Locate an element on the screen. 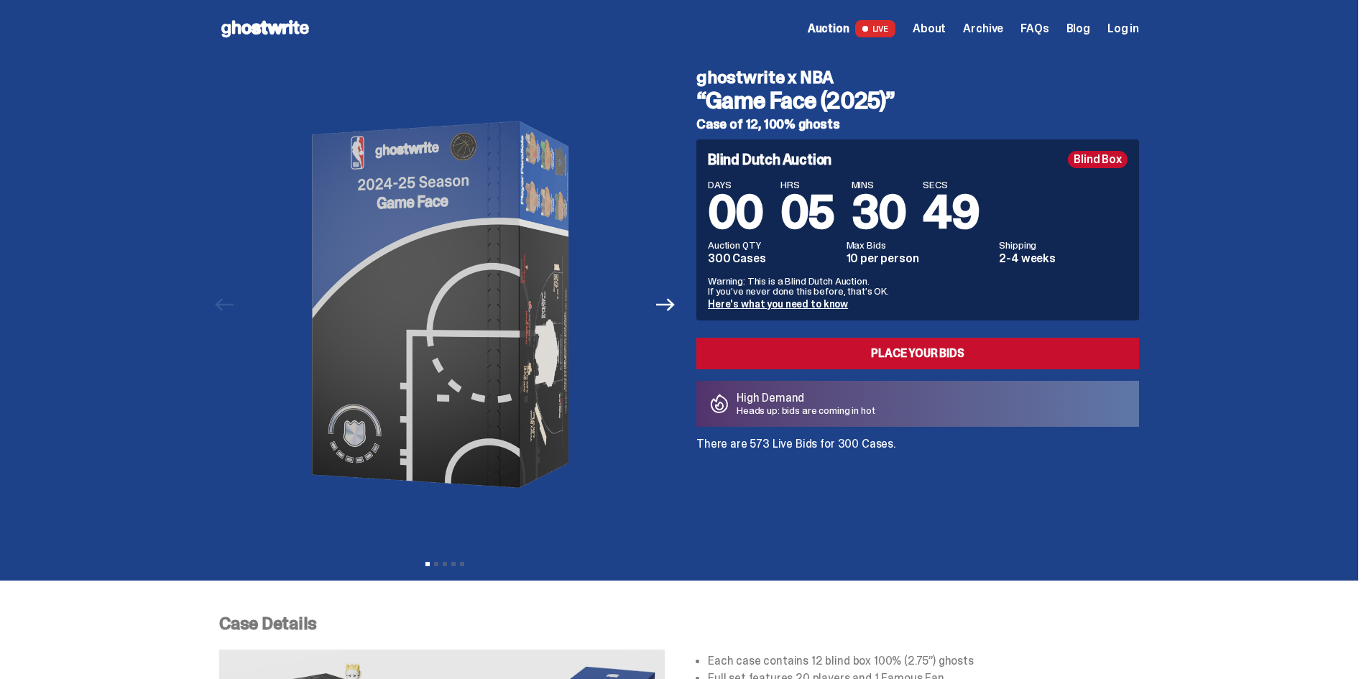 Image resolution: width=1369 pixels, height=679 pixels. span: DAYS is located at coordinates (735, 185).